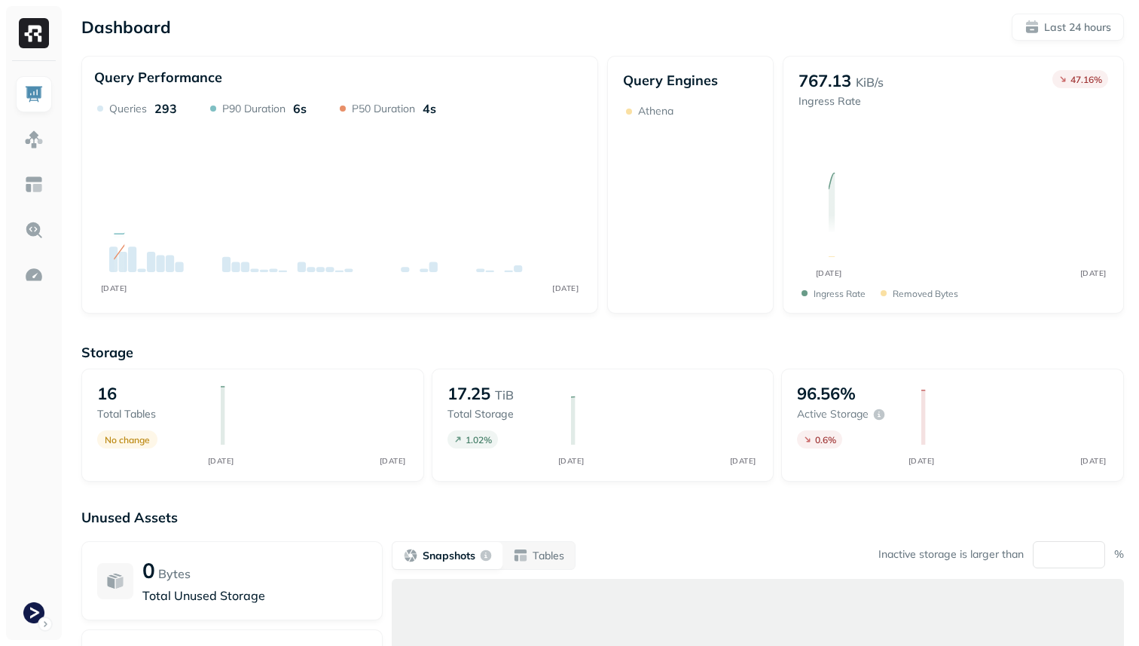 The image size is (1139, 646). What do you see at coordinates (158, 77) in the screenshot?
I see `p: Query Performance` at bounding box center [158, 77].